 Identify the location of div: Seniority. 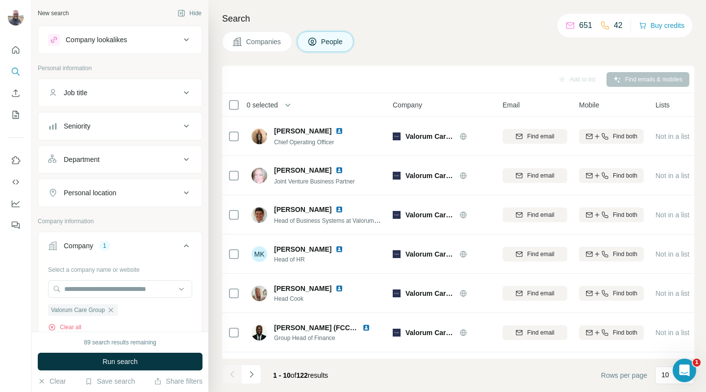
(77, 126).